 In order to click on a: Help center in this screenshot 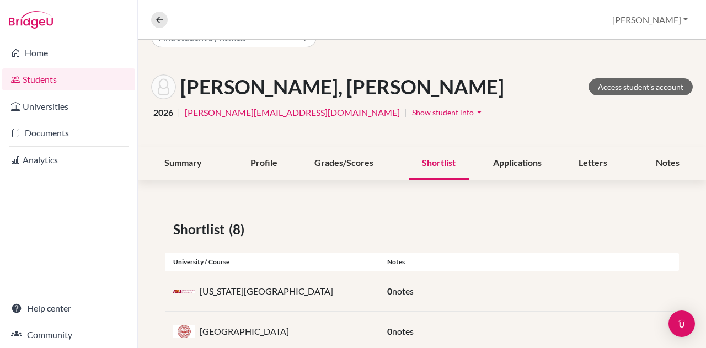, I will do `click(68, 308)`.